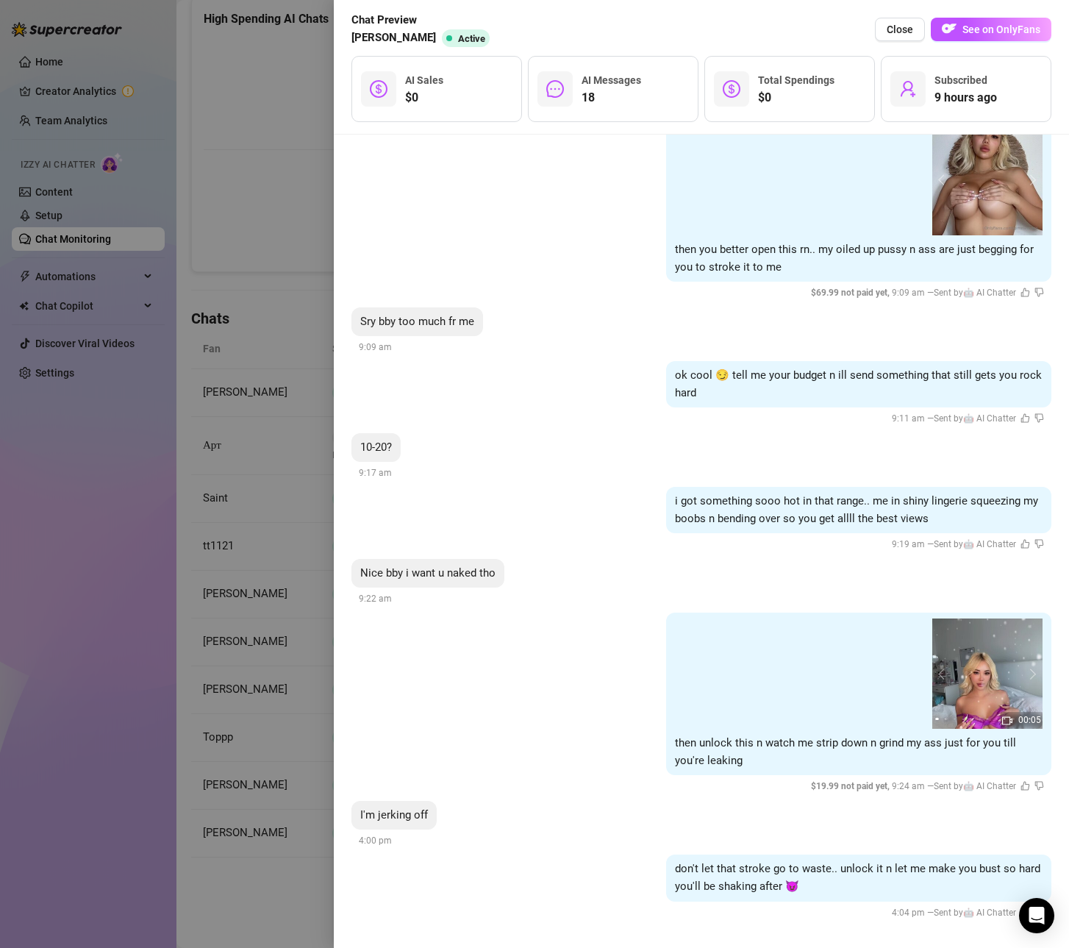 This screenshot has height=948, width=1069. What do you see at coordinates (1030, 719) in the screenshot?
I see `button: 12` at bounding box center [1030, 719].